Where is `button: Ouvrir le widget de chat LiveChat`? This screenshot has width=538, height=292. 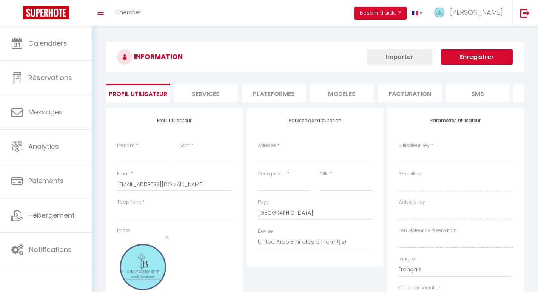
button: Ouvrir le widget de chat LiveChat is located at coordinates (17, 14).